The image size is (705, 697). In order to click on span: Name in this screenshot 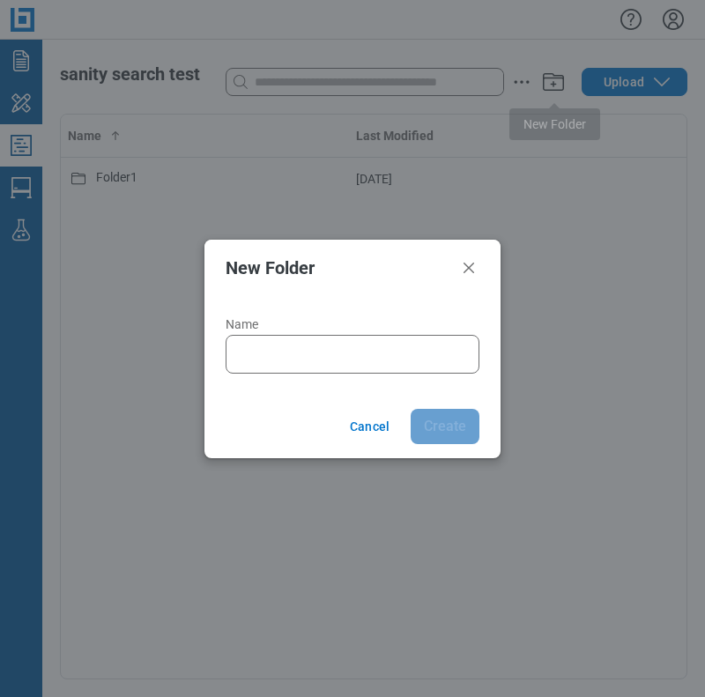, I will do `click(242, 324)`.